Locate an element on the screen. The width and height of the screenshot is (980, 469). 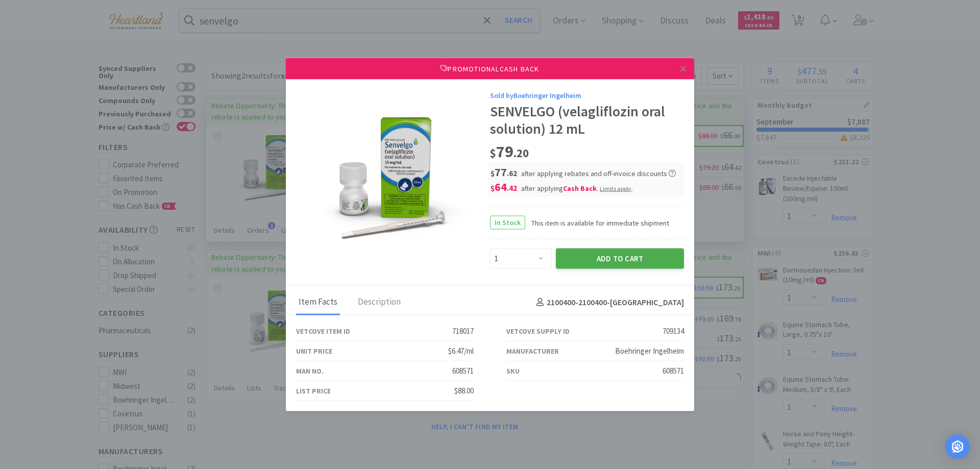
div: SENVELGO (velagliflozin oral solution) 12 mL is located at coordinates (587, 120).